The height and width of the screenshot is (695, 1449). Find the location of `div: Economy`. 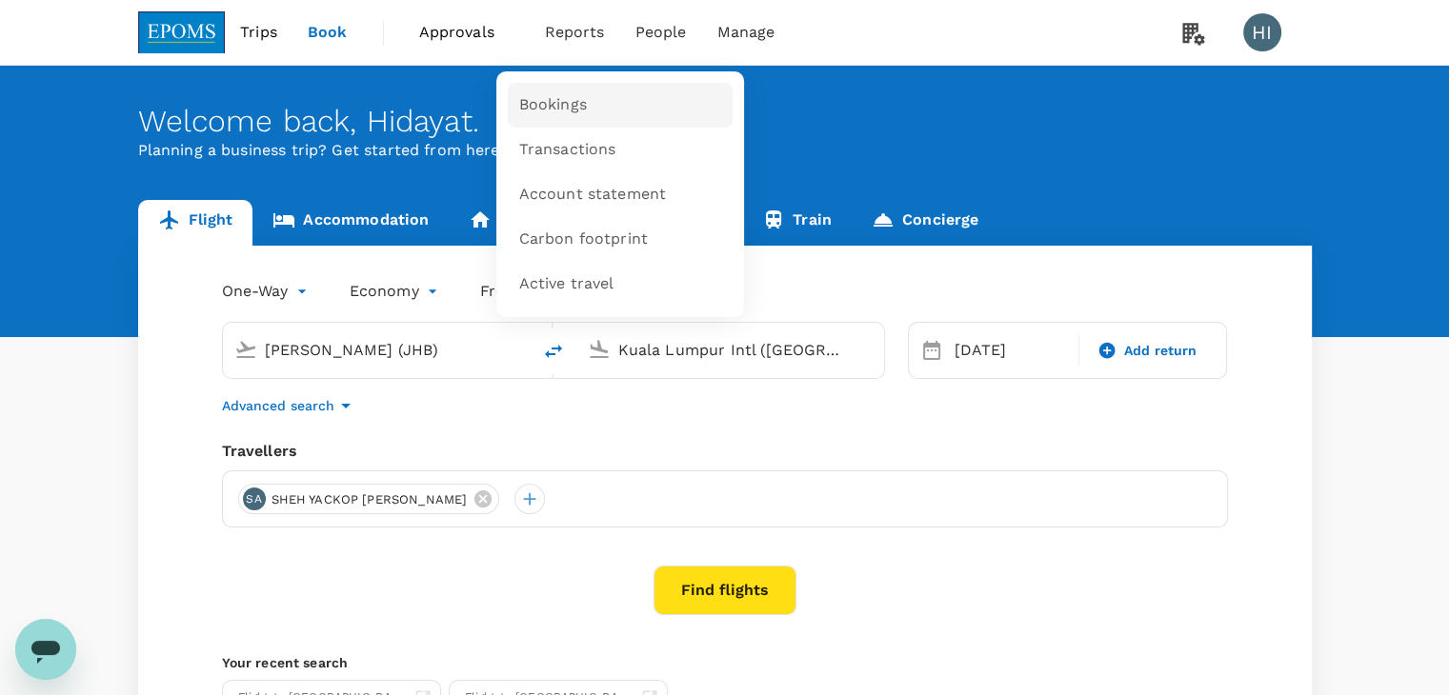

div: Economy is located at coordinates (395, 292).